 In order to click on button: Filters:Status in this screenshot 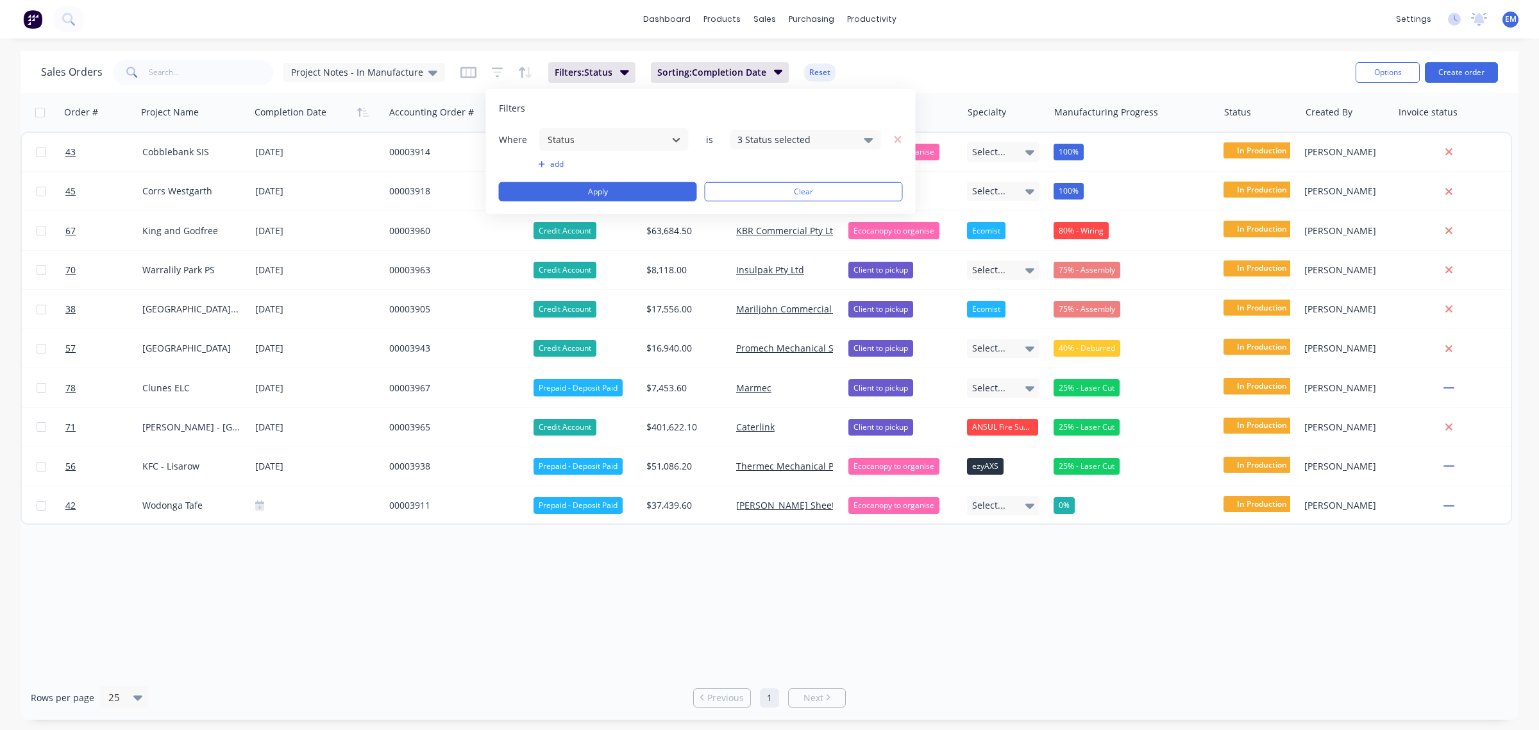, I will do `click(592, 72)`.